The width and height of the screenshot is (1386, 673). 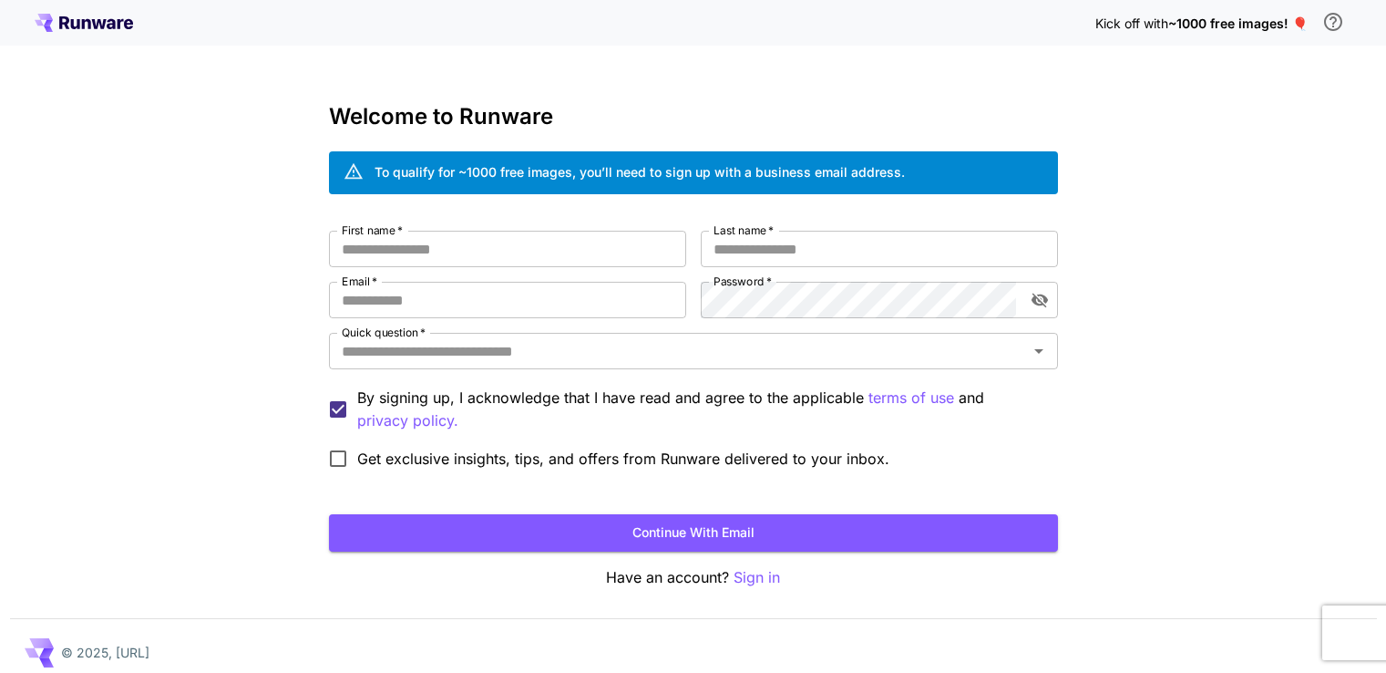 I want to click on span: Get exclusive insights, tips, and offers from Runware delivered to your inbox., so click(x=623, y=458).